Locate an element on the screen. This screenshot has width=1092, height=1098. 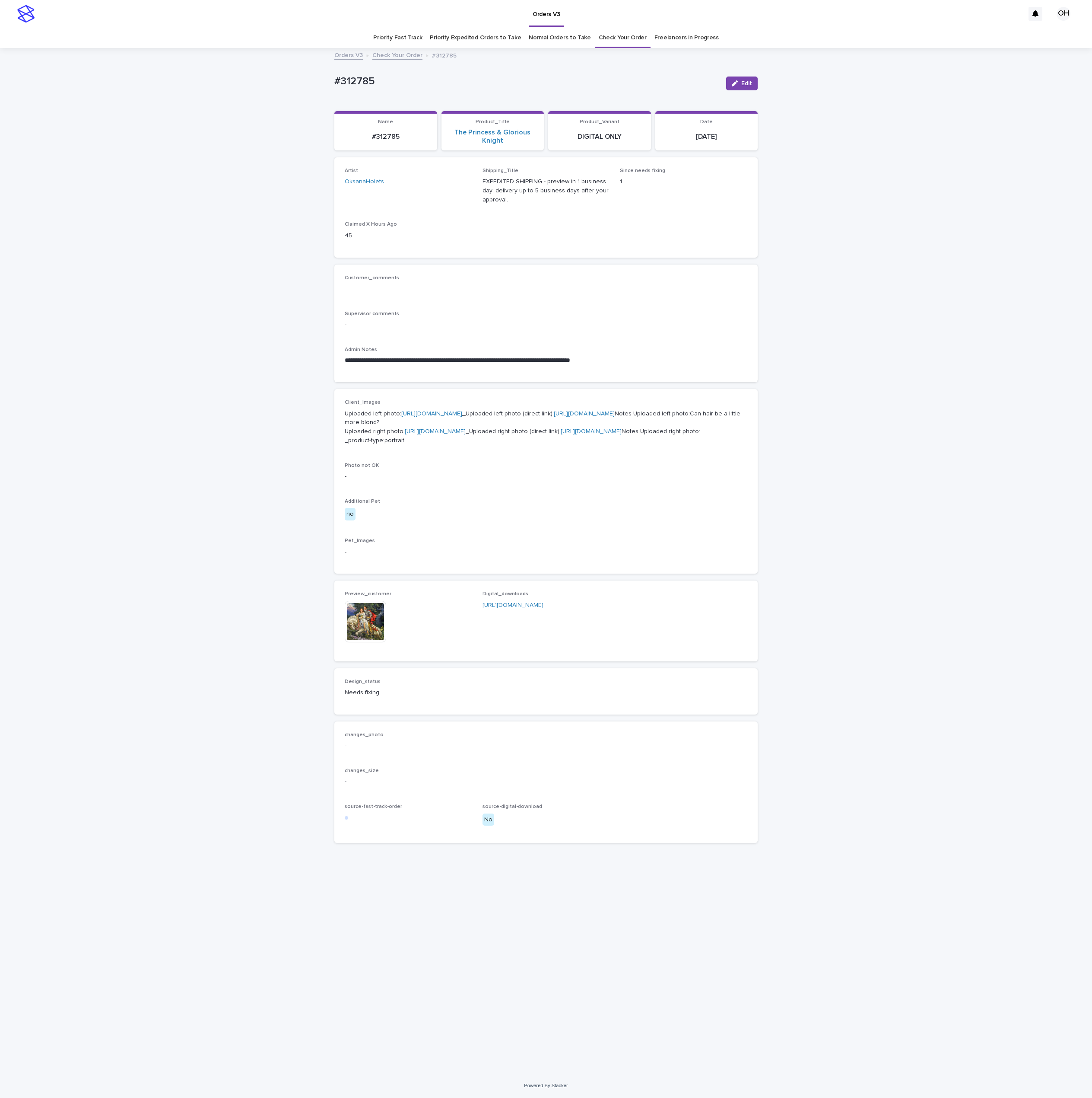
span: Name is located at coordinates (386, 122).